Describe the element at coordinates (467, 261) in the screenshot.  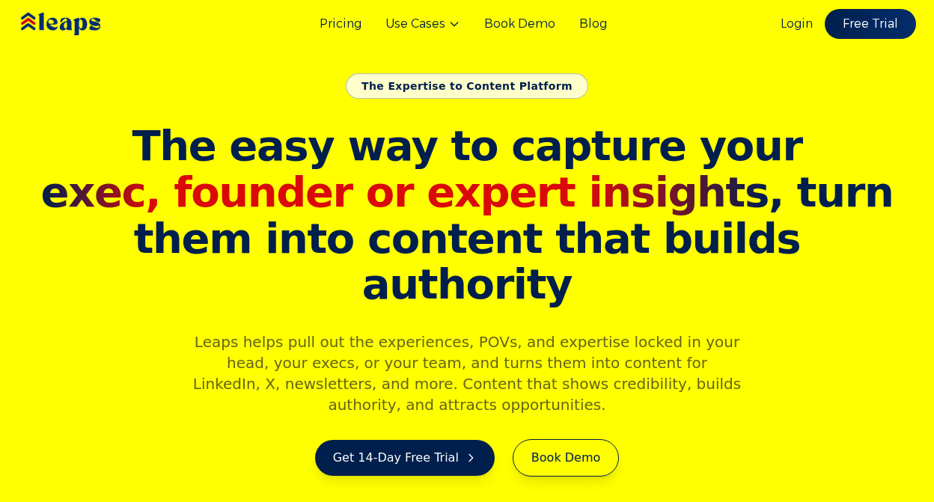
I see `span: them into content that builds authority` at that location.